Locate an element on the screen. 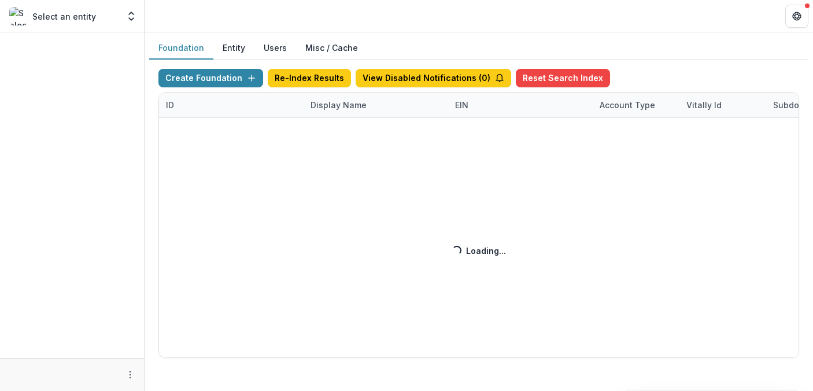  p: Select an entity is located at coordinates (64, 16).